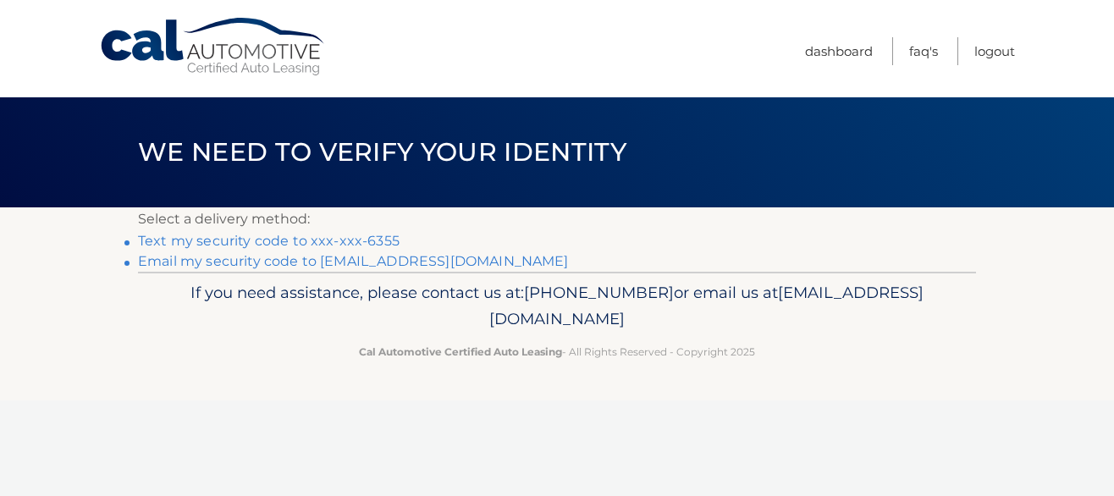  Describe the element at coordinates (924, 51) in the screenshot. I see `a: FAQ's` at that location.